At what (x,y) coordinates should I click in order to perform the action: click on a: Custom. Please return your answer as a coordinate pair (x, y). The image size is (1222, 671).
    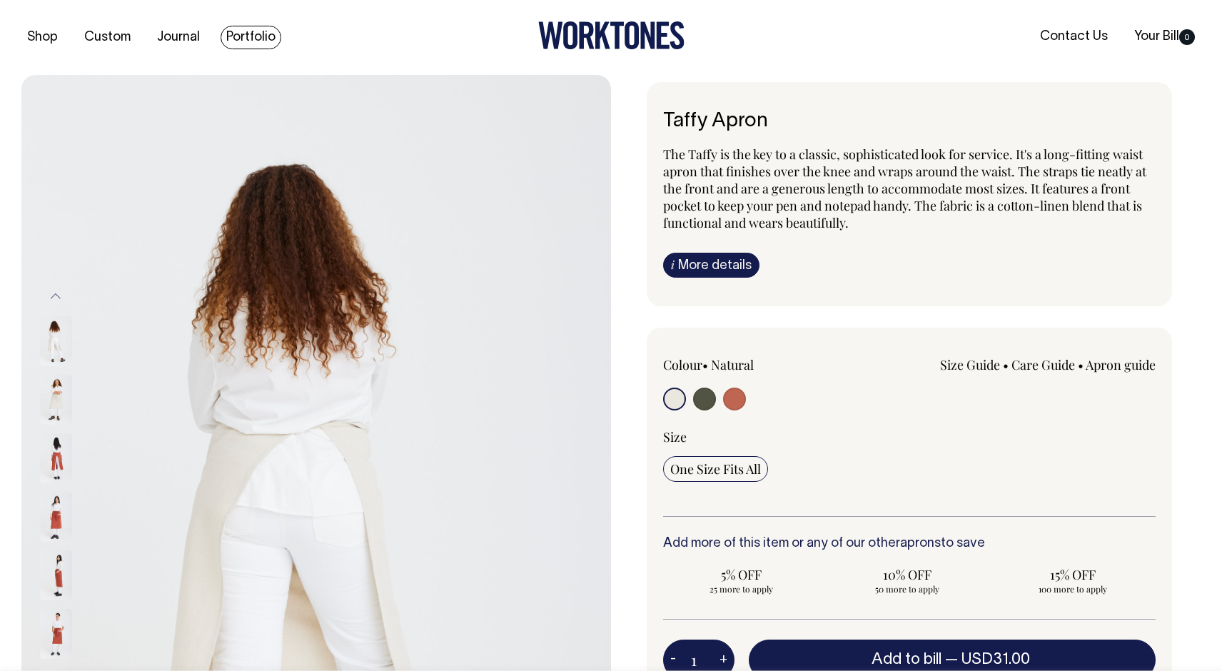
    Looking at the image, I should click on (107, 37).